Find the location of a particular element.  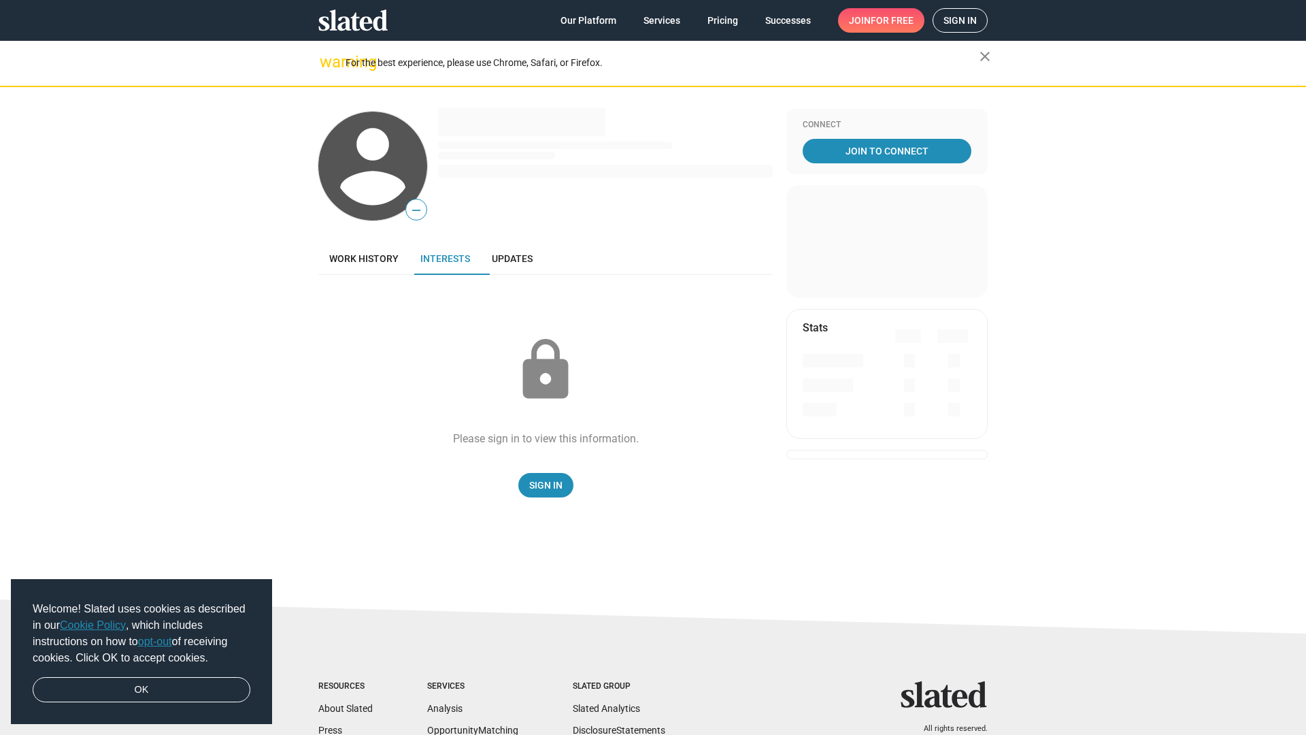

a: Our Platform is located at coordinates (588, 20).